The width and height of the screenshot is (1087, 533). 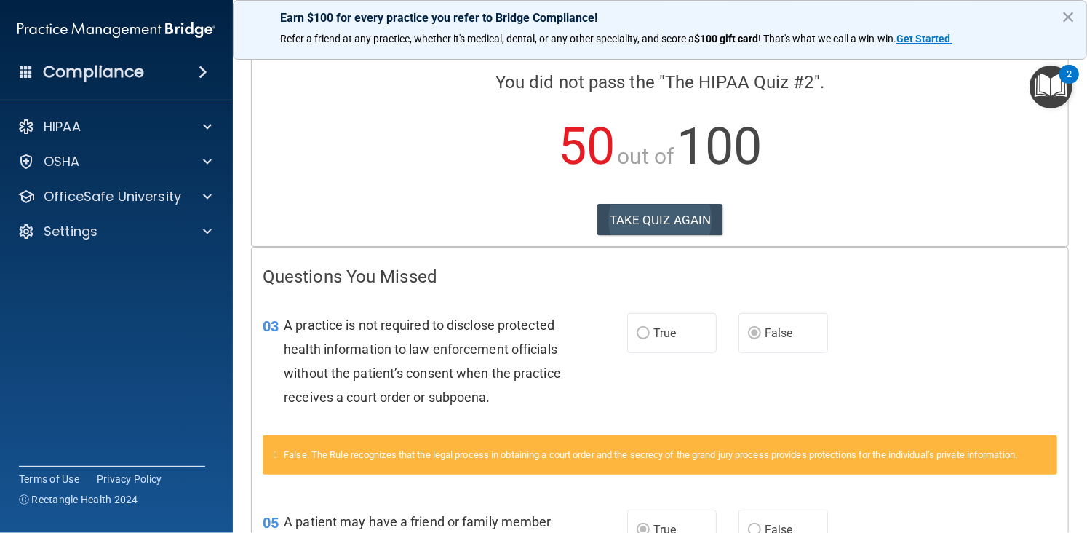 What do you see at coordinates (664, 333) in the screenshot?
I see `span: True` at bounding box center [664, 333].